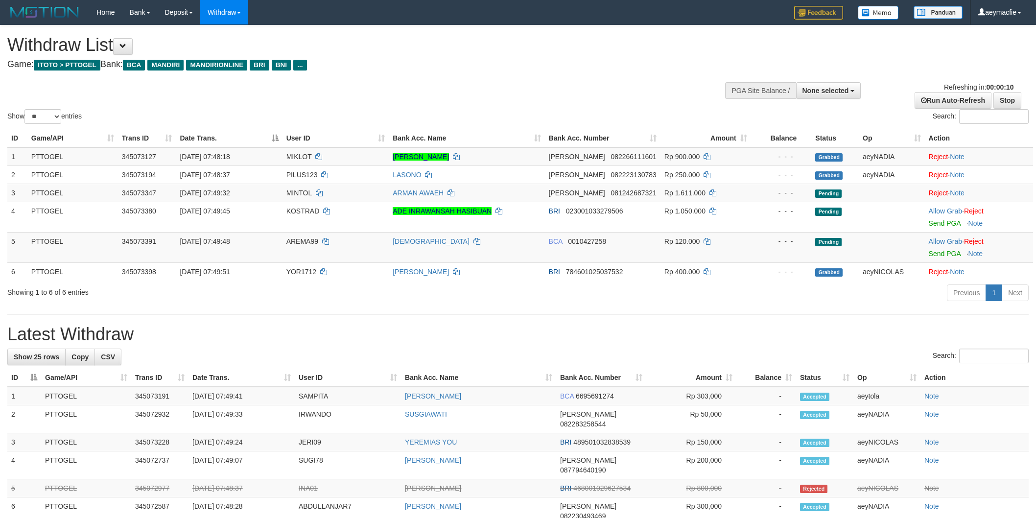 The height and width of the screenshot is (518, 1036). Describe the element at coordinates (518, 335) in the screenshot. I see `h1: Latest Withdraw` at that location.